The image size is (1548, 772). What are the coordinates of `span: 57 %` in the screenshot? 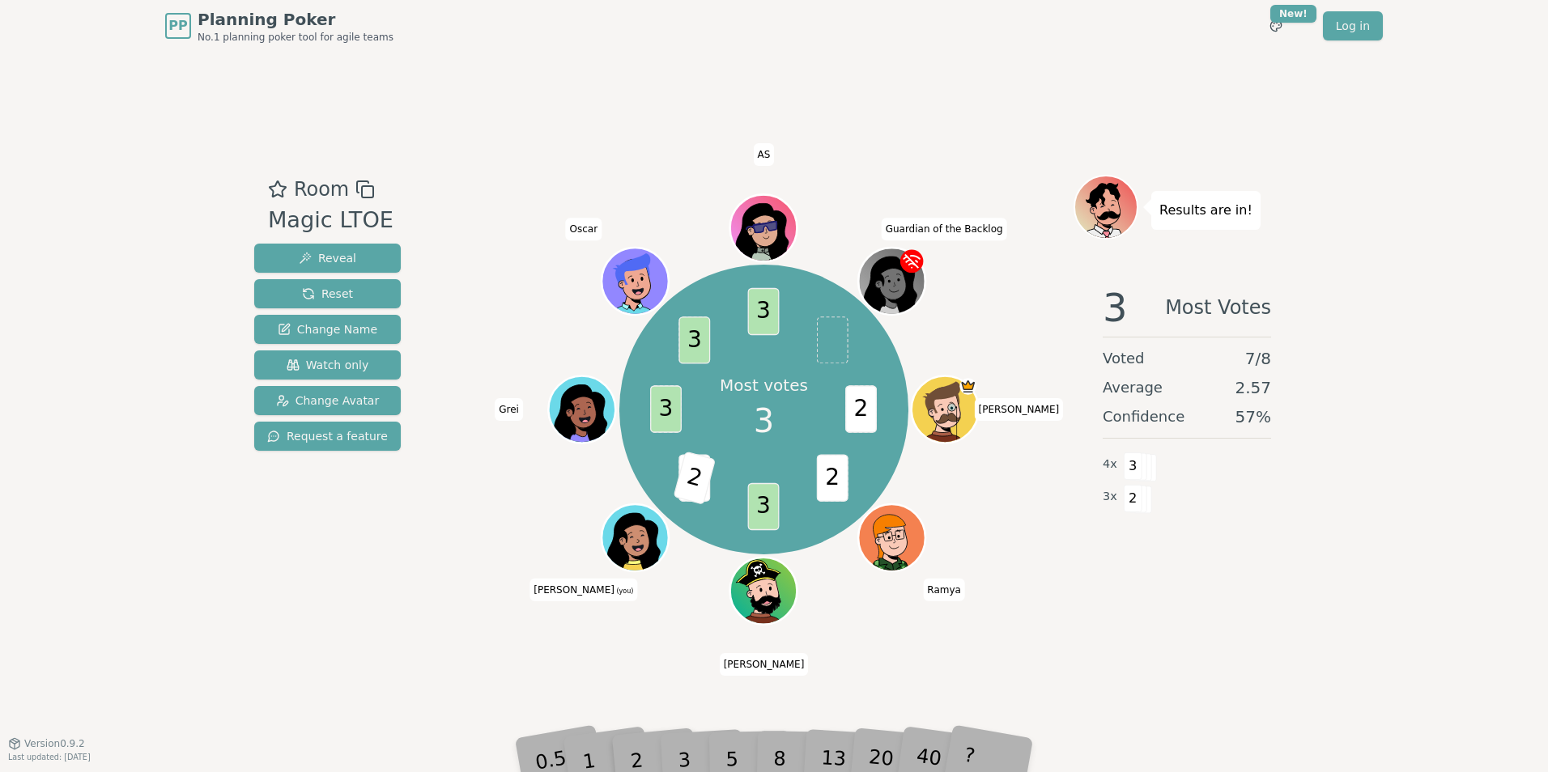 It's located at (1253, 417).